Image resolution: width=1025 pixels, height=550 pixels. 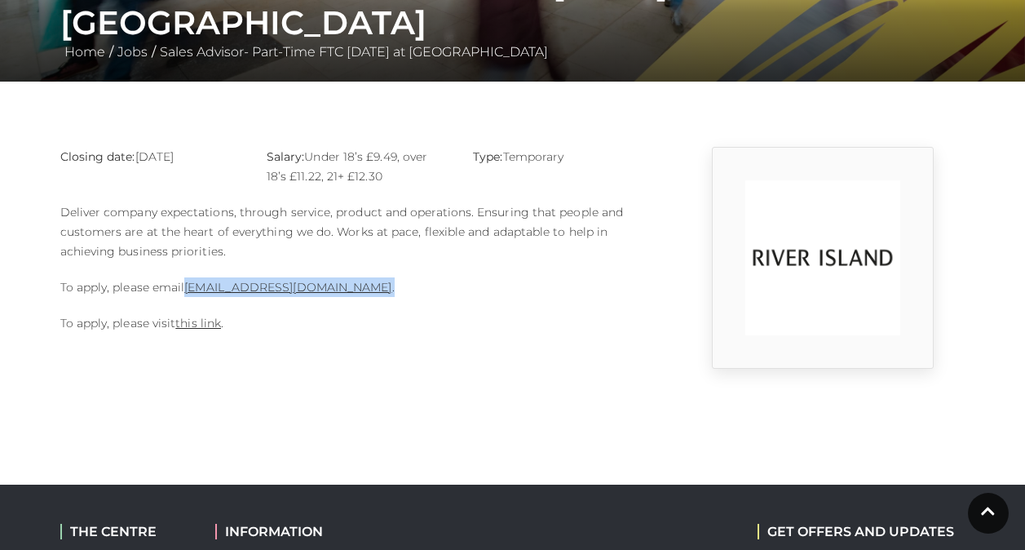 What do you see at coordinates (488, 157) in the screenshot?
I see `strong: Type:` at bounding box center [488, 157].